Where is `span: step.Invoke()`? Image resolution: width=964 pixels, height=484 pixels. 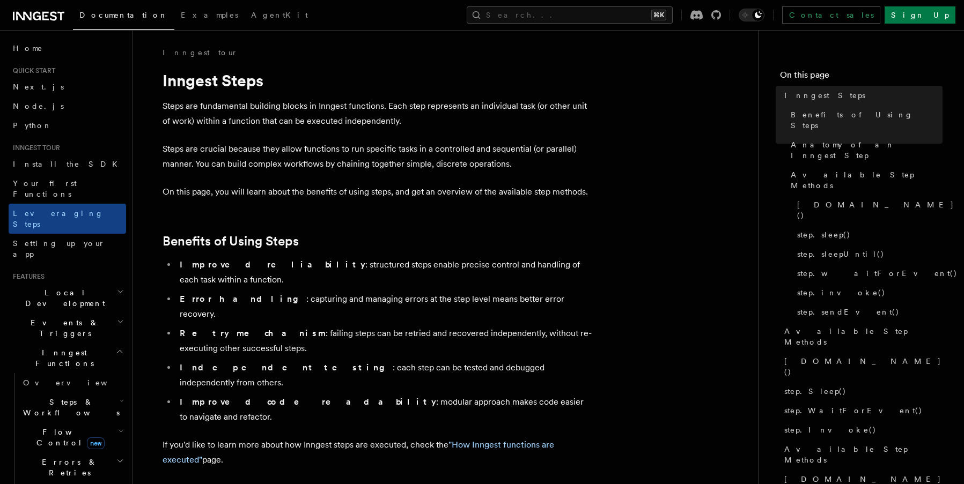 span: step.Invoke() is located at coordinates (830, 430).